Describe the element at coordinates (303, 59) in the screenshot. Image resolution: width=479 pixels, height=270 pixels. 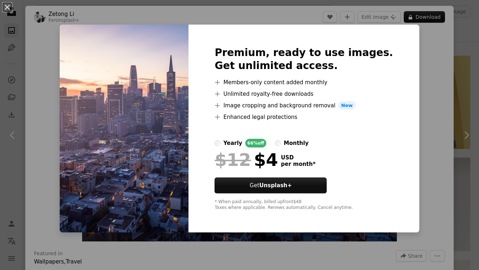
I see `h2: Premium, ready to use images. Get unlimited access.` at that location.